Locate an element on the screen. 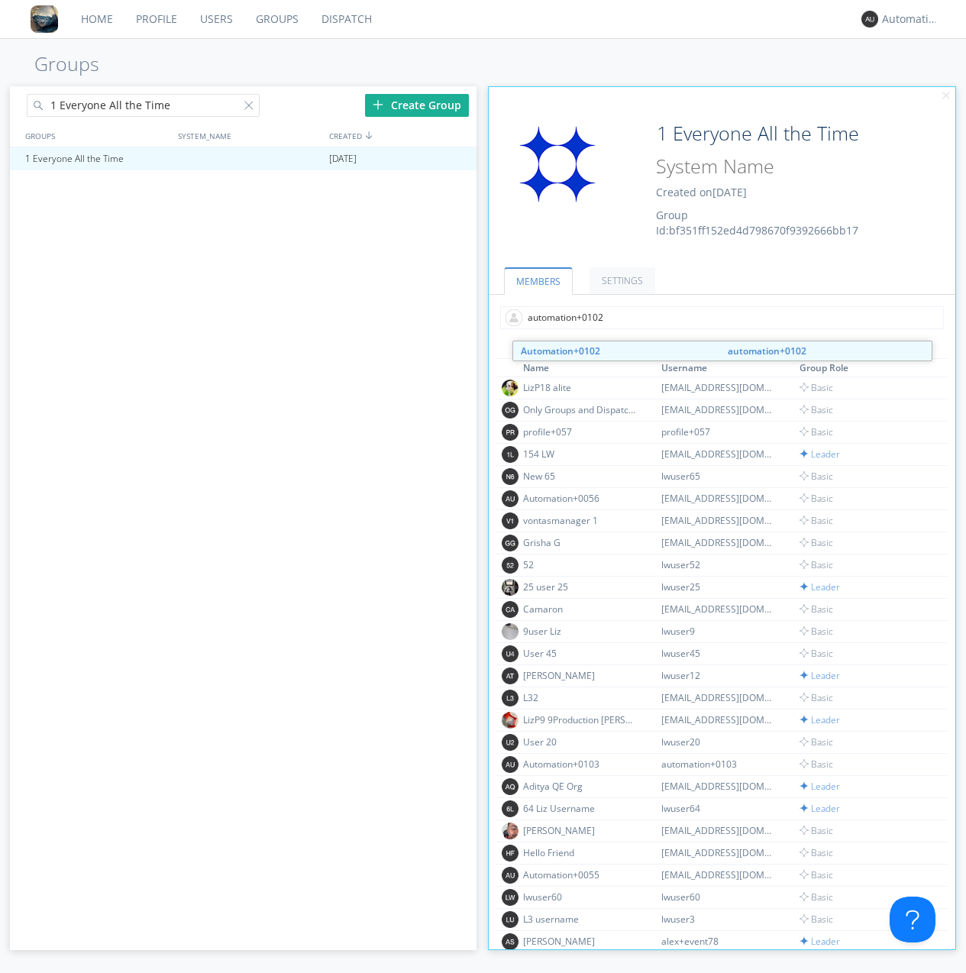  div: lwuser45 is located at coordinates (719, 653).